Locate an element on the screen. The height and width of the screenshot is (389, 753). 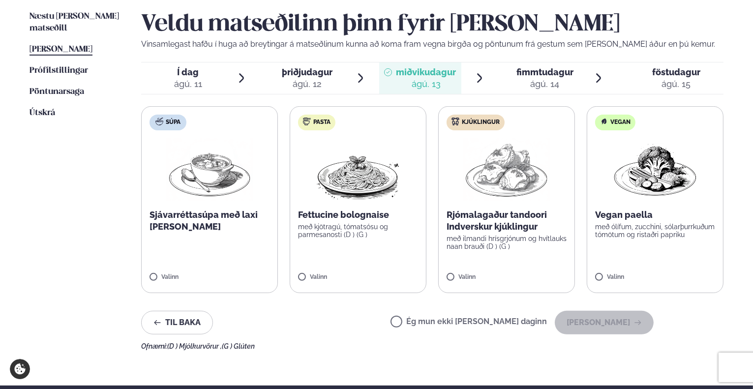
p: Vegan paella is located at coordinates (655, 215).